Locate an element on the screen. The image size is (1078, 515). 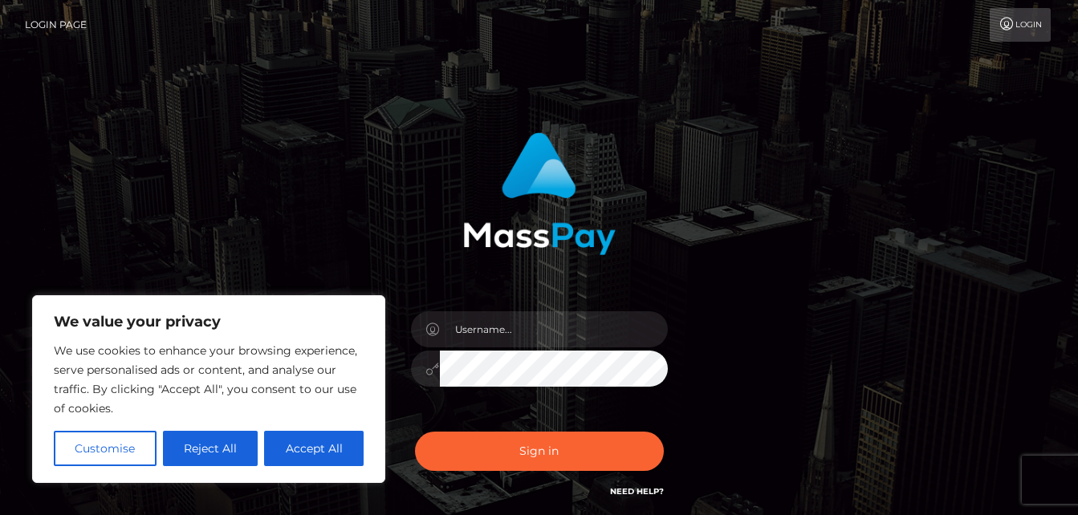
img: MassPay Login is located at coordinates (539, 193).